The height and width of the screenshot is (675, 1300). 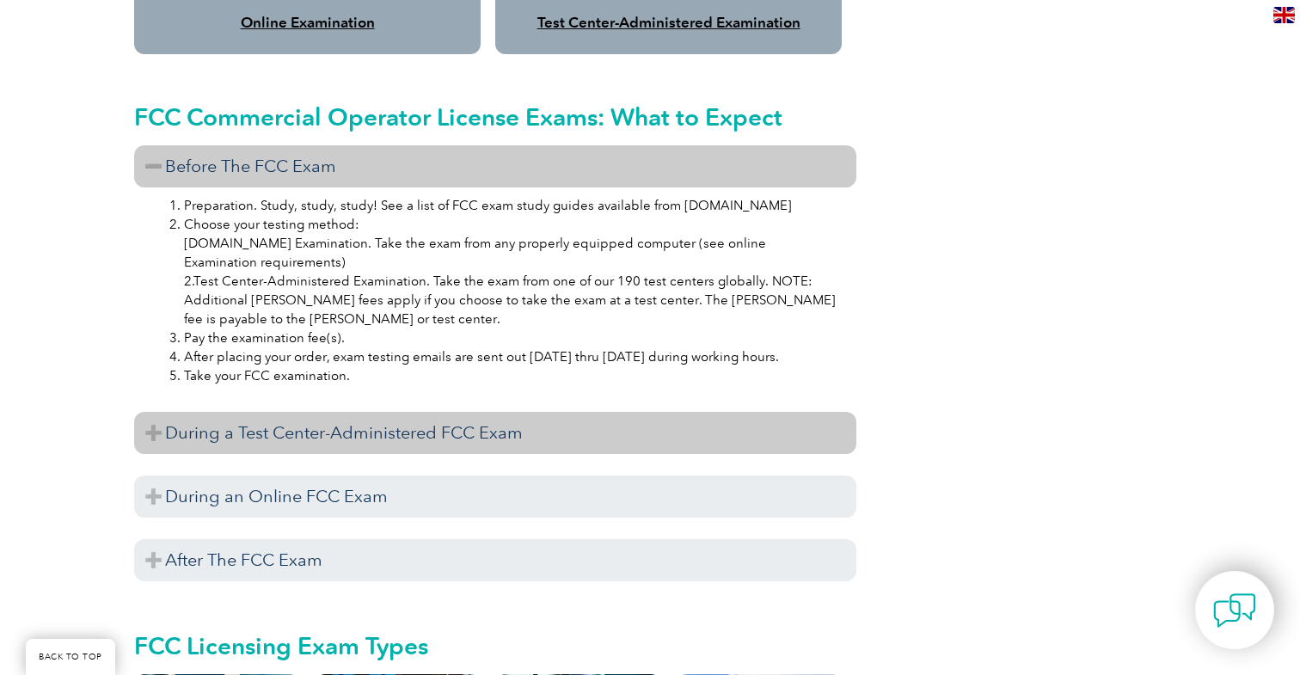 I want to click on a: Online Examination, so click(x=308, y=22).